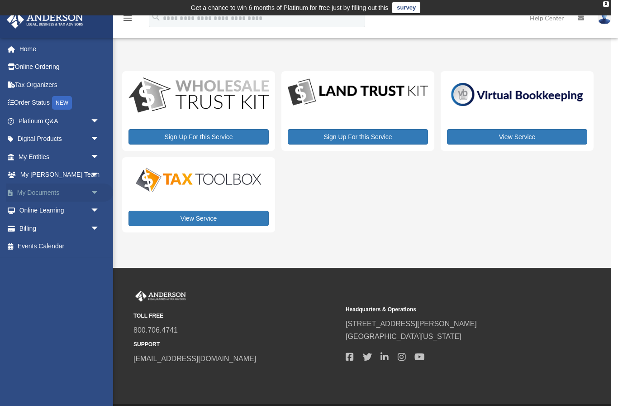 The height and width of the screenshot is (406, 618). What do you see at coordinates (156, 17) in the screenshot?
I see `i: search` at bounding box center [156, 17].